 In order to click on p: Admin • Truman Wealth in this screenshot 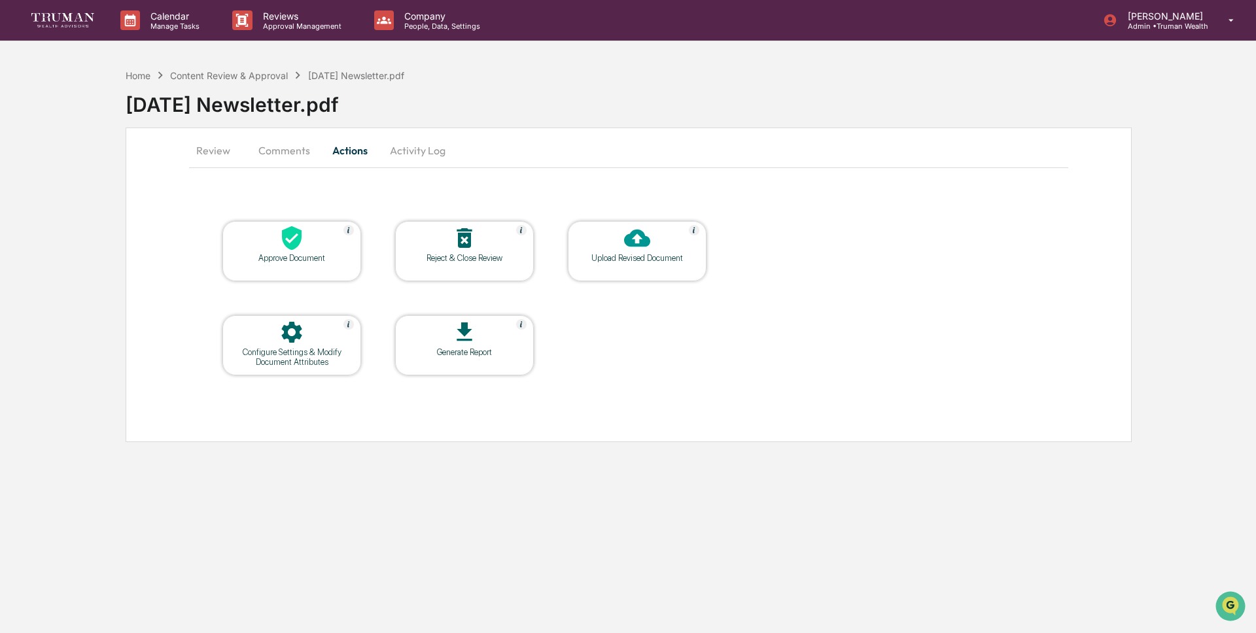, I will do `click(1163, 26)`.